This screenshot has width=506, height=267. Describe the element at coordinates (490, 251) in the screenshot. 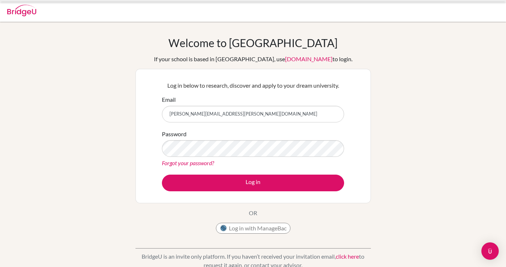

I see `div: Open Intercom Messenger` at that location.